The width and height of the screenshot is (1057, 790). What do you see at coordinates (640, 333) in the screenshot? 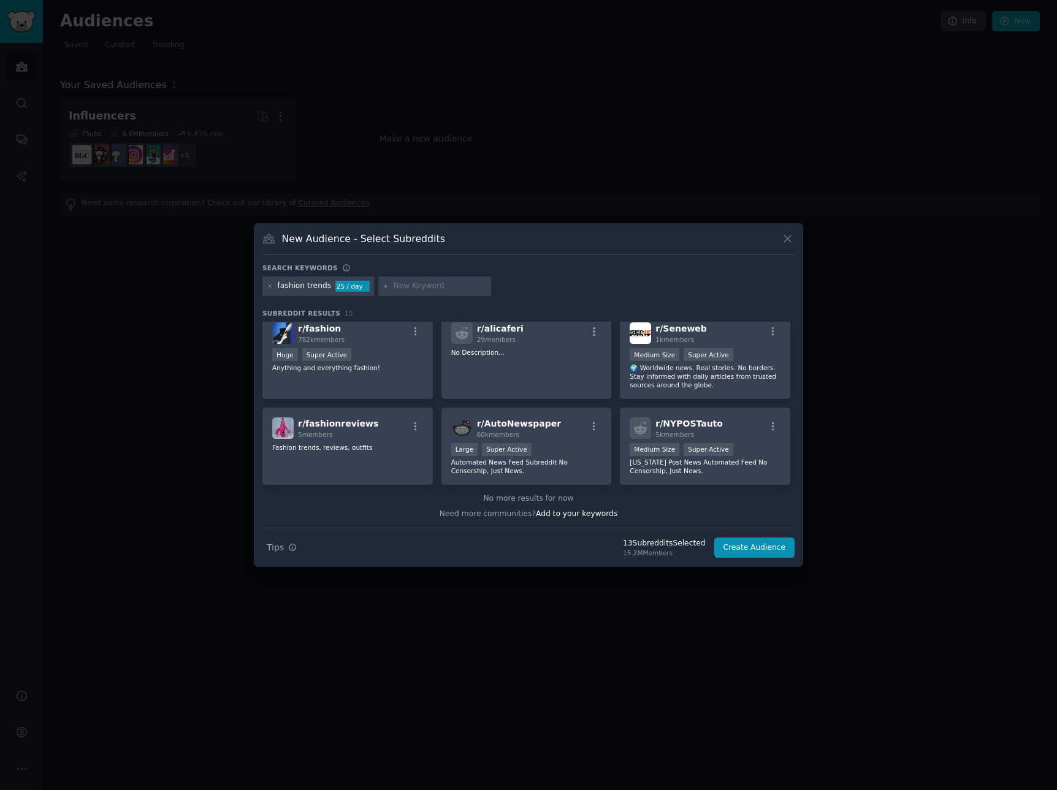
I see `img: Seneweb` at bounding box center [640, 333].